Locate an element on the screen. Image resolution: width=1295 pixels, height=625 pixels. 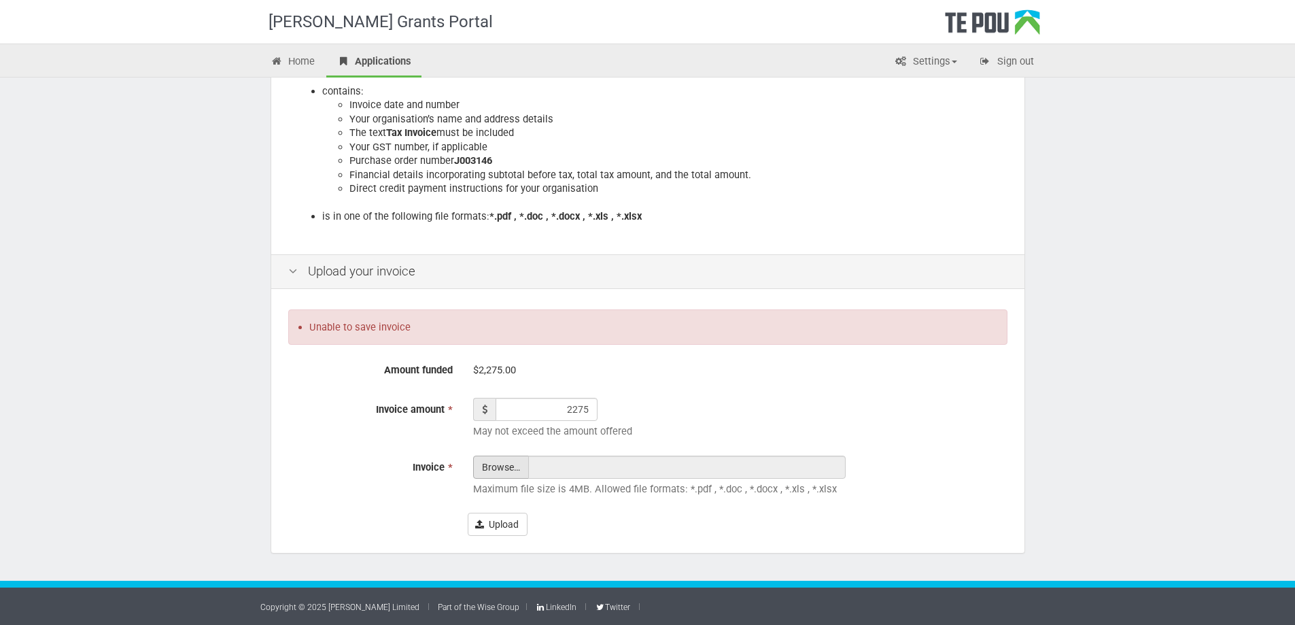
a: Home is located at coordinates (293, 63).